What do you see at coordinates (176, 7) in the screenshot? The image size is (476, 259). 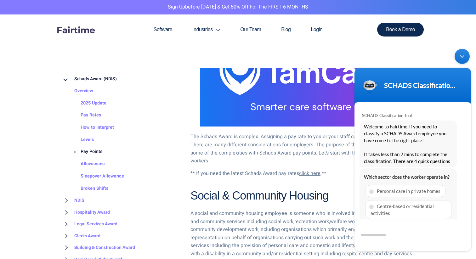 I see `a: Sign Up` at bounding box center [176, 7].